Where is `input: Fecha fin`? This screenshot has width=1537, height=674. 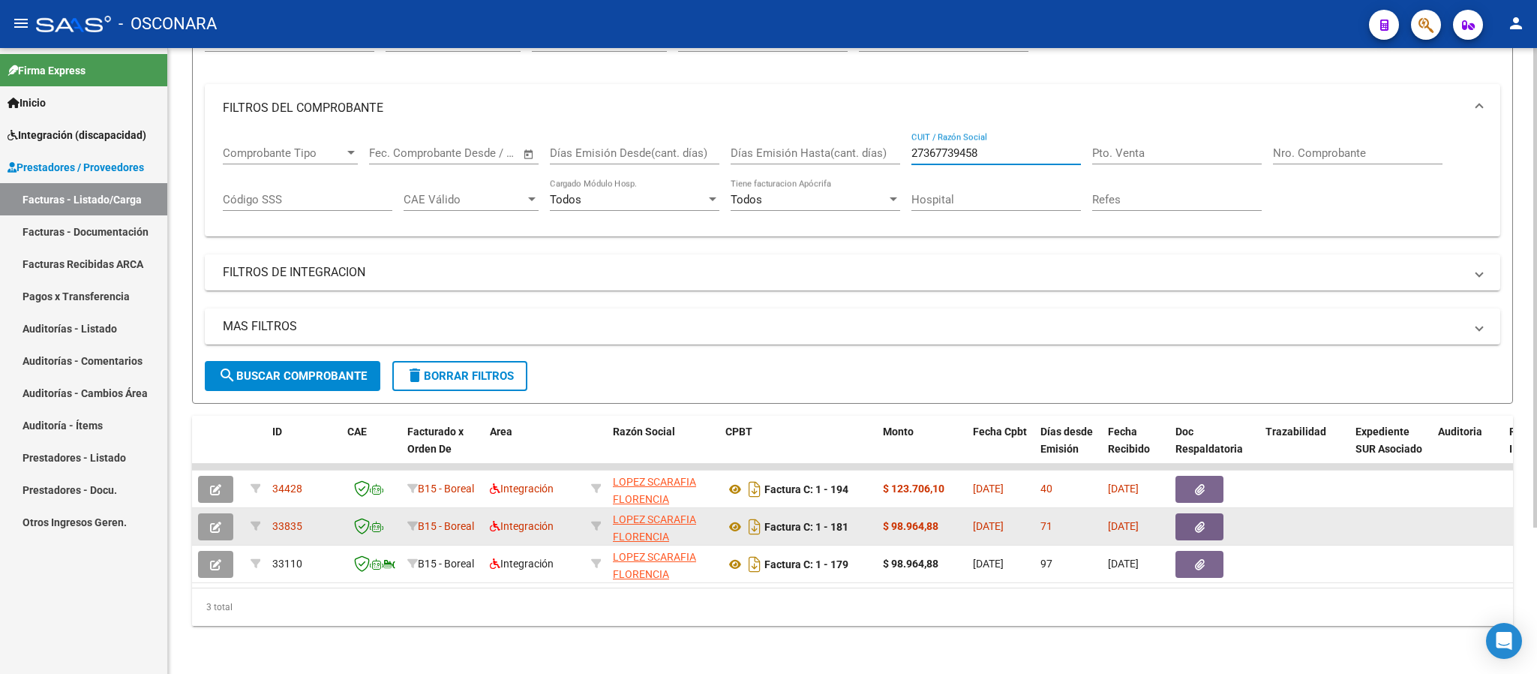
input: Fecha fin is located at coordinates (479, 153).